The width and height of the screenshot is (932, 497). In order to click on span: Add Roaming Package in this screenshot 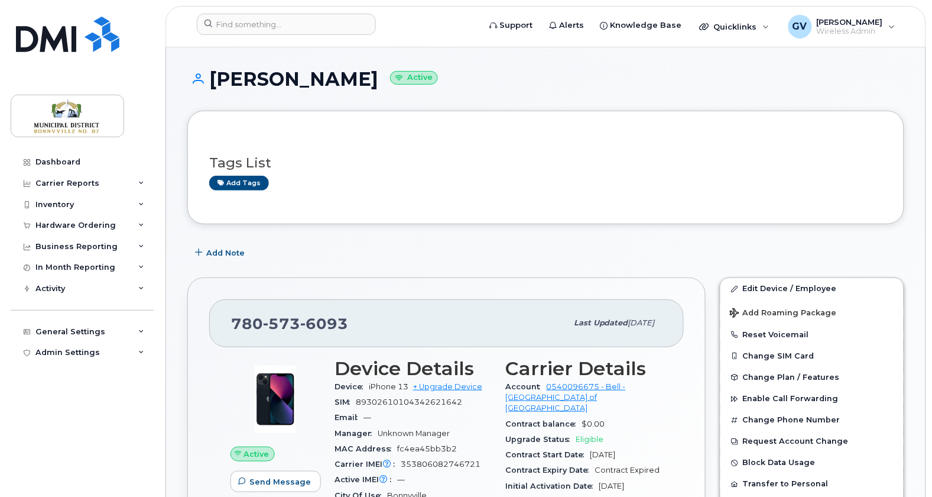, I will do `click(783, 313)`.